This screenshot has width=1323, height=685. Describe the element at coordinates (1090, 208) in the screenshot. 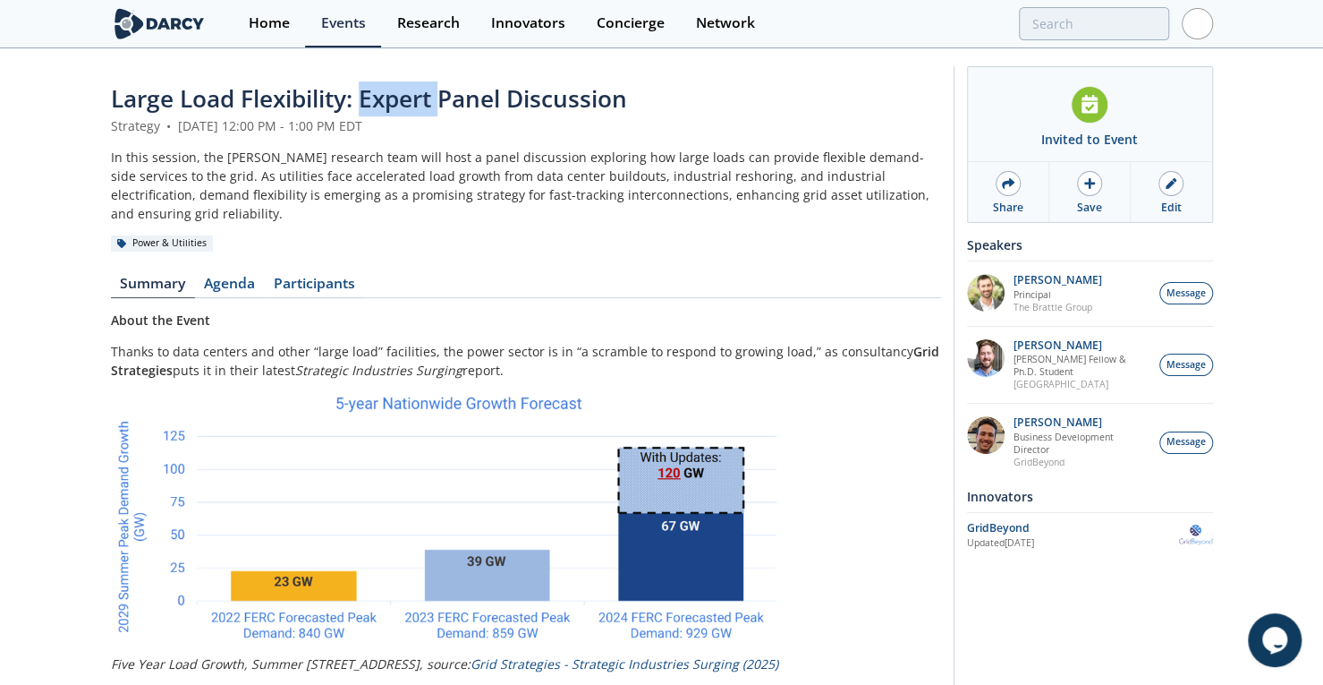

I see `div: Save` at that location.